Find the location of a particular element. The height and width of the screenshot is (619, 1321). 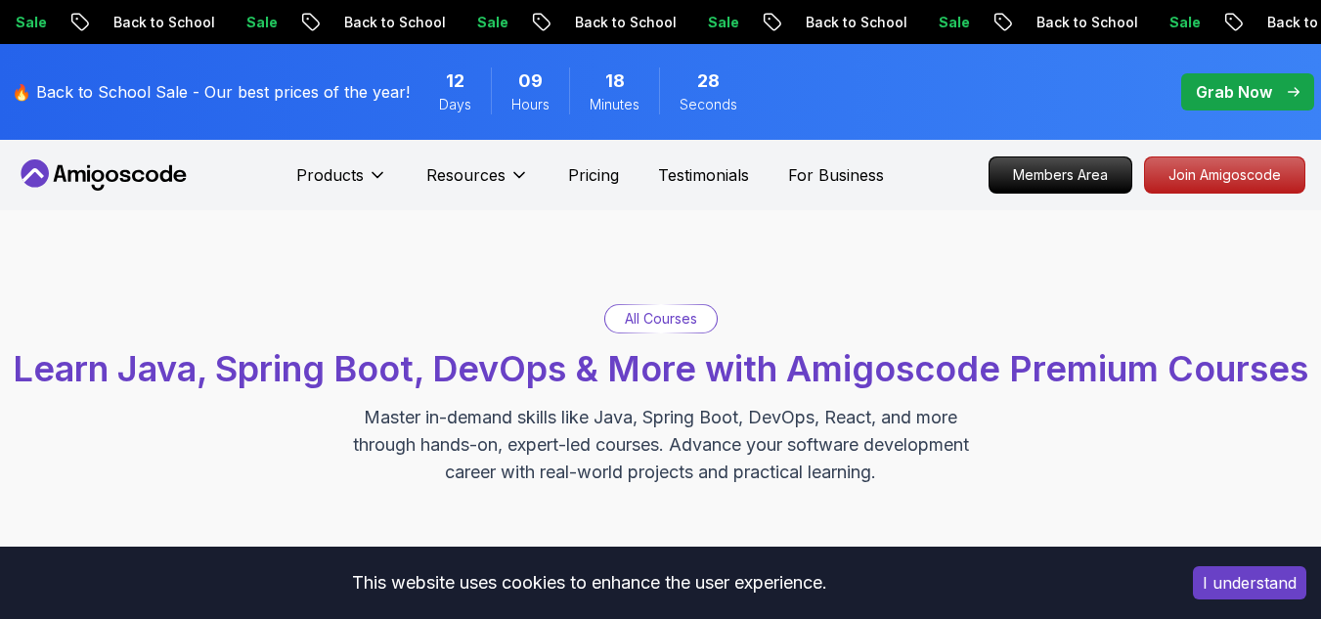

a: Members Area is located at coordinates (1060, 175).